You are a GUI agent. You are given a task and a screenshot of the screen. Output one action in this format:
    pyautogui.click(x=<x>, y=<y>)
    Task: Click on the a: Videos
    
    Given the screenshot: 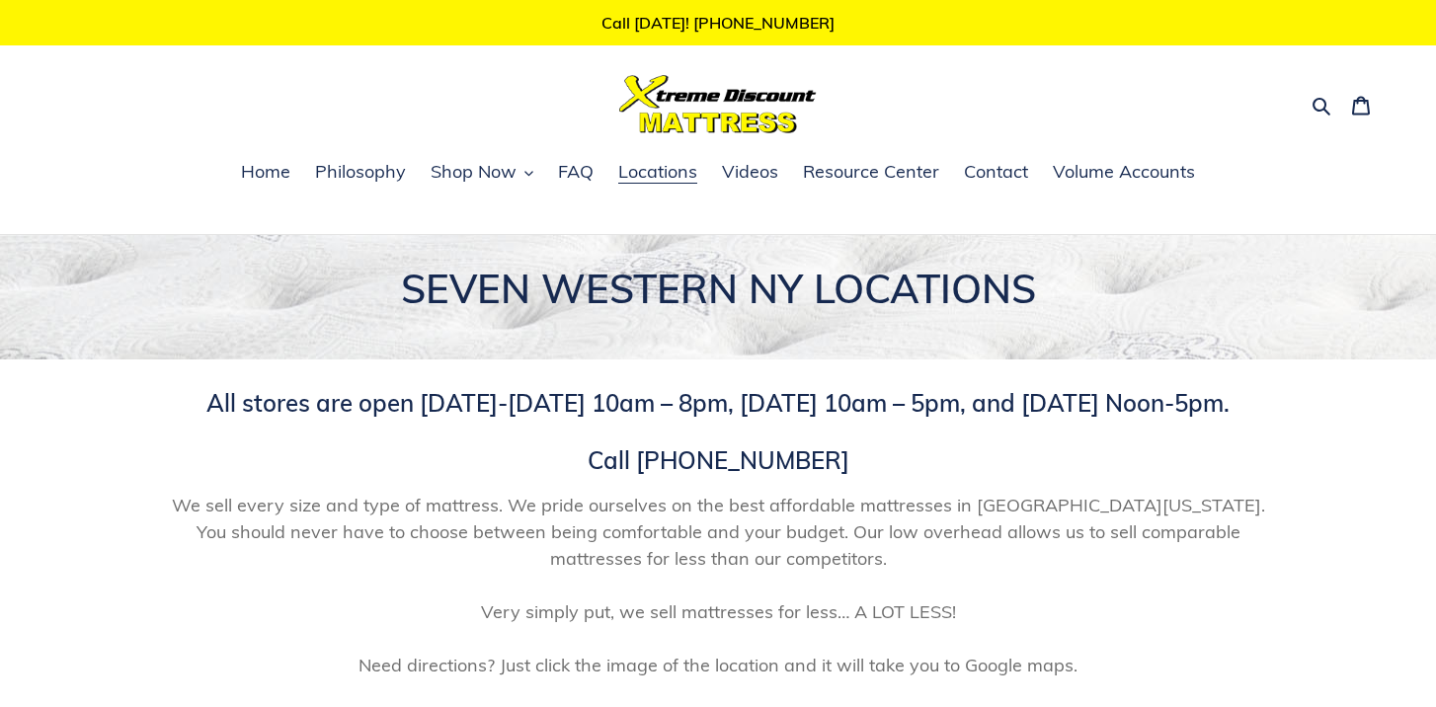 What is the action you would take?
    pyautogui.click(x=750, y=173)
    